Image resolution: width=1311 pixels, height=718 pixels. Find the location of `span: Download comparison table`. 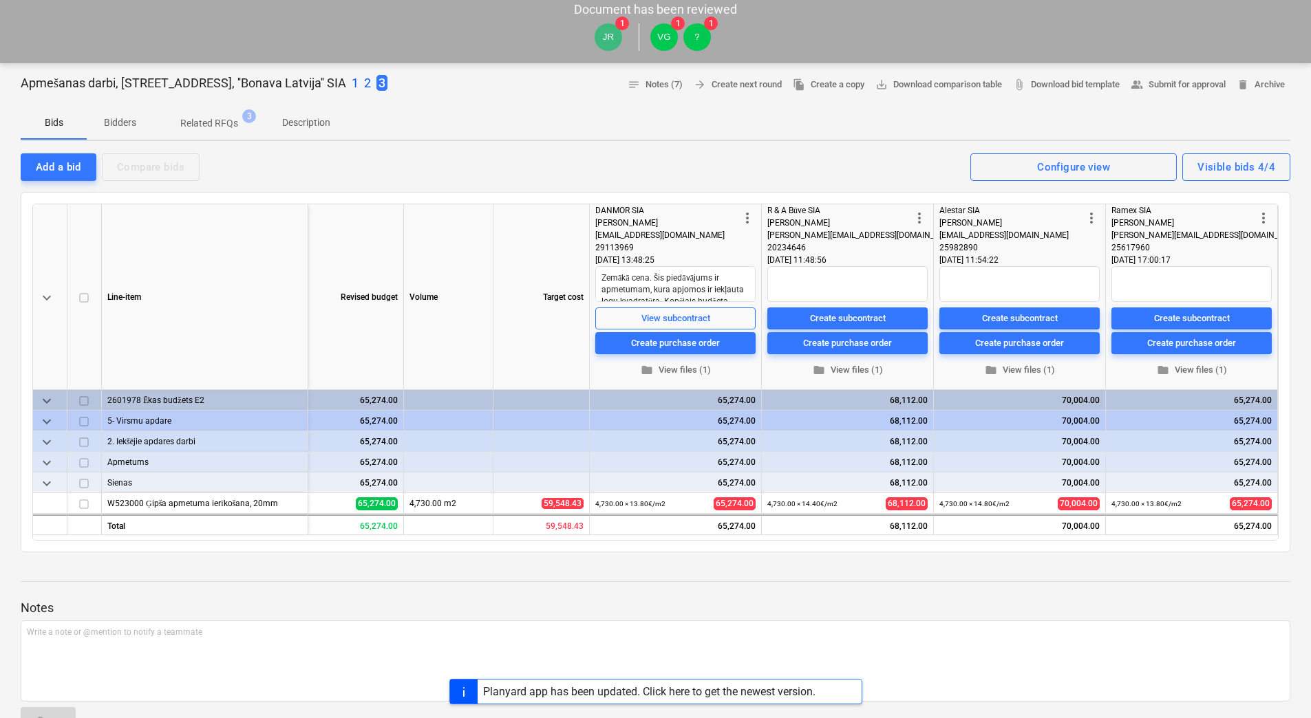

span: Download comparison table is located at coordinates (939, 85).